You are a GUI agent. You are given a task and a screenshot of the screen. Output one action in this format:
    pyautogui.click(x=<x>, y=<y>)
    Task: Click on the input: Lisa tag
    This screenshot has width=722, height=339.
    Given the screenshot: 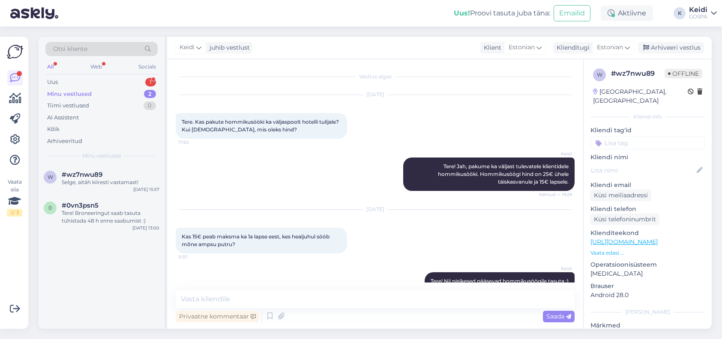 What is the action you would take?
    pyautogui.click(x=647, y=143)
    